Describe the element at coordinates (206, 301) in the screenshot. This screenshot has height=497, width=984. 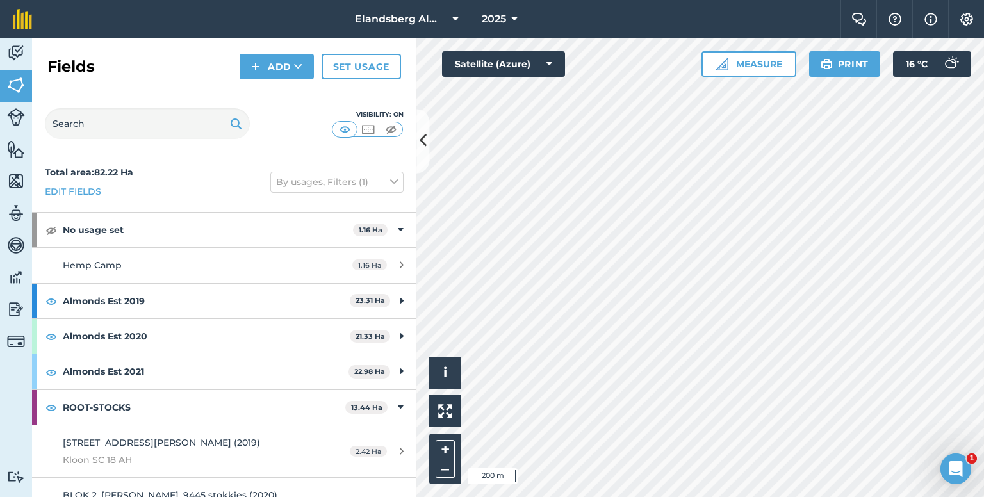
I see `strong: Almonds Est 2019` at that location.